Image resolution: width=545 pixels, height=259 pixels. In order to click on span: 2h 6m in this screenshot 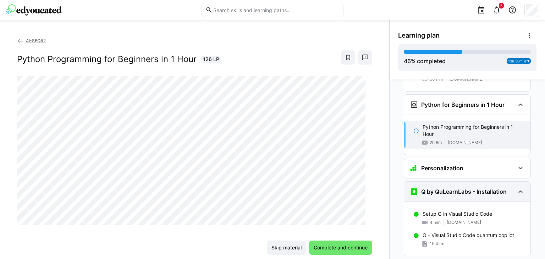, I will do `click(436, 143)`.